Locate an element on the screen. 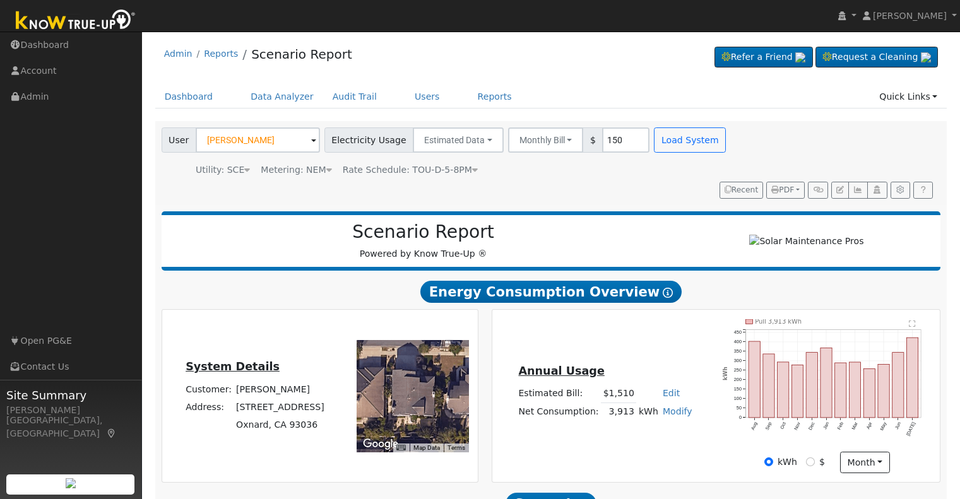 The width and height of the screenshot is (960, 499). text: Oct is located at coordinates (784, 426).